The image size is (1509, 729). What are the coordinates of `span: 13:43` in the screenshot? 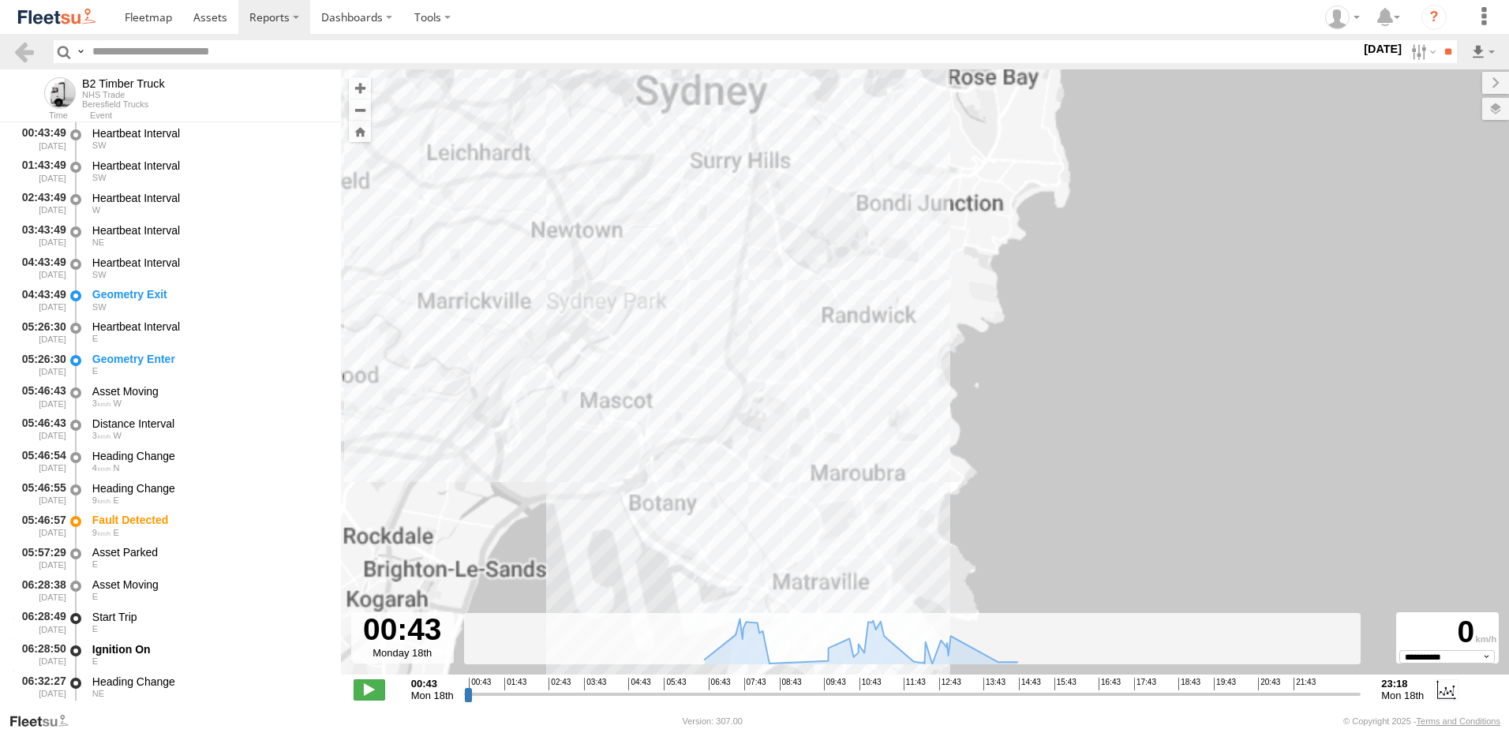 It's located at (994, 684).